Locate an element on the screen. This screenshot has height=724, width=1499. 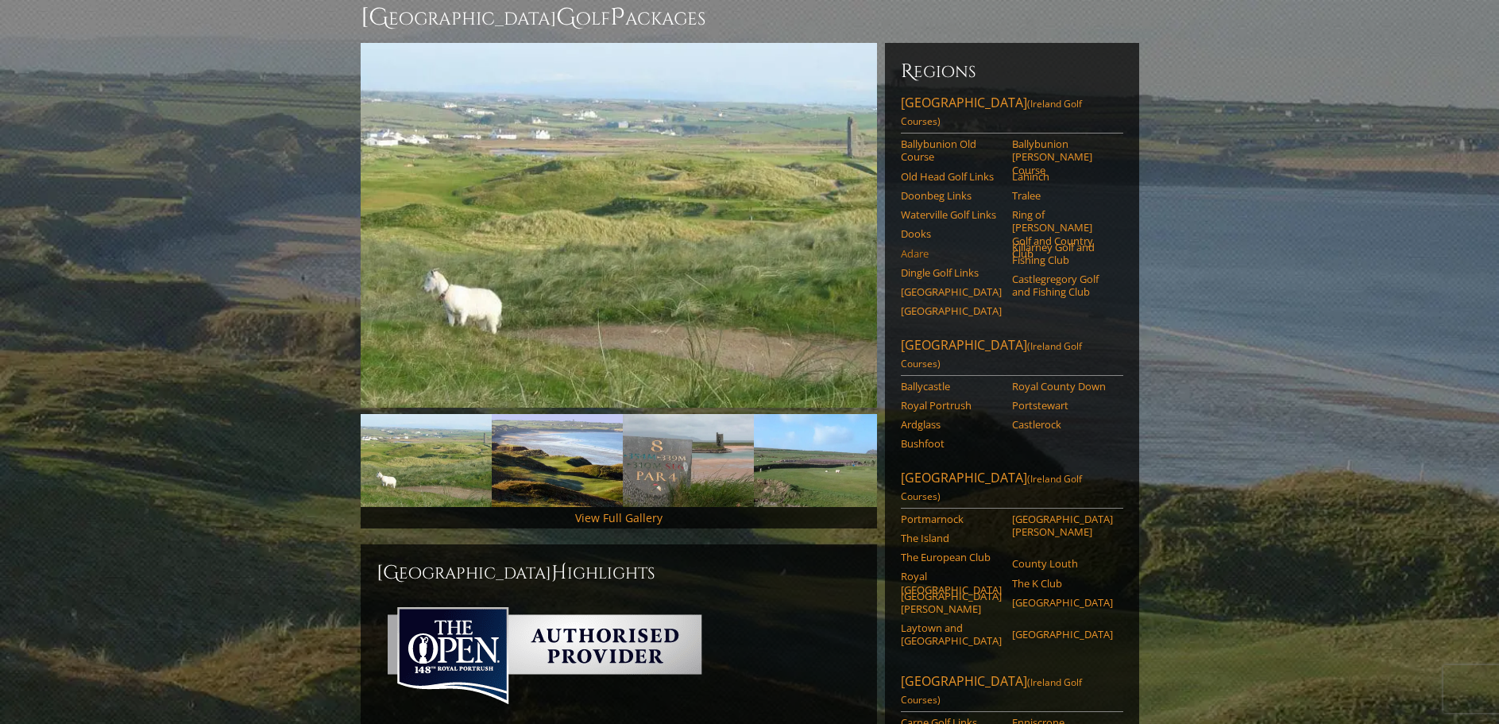
a: Waterville Golf Links is located at coordinates (951, 214).